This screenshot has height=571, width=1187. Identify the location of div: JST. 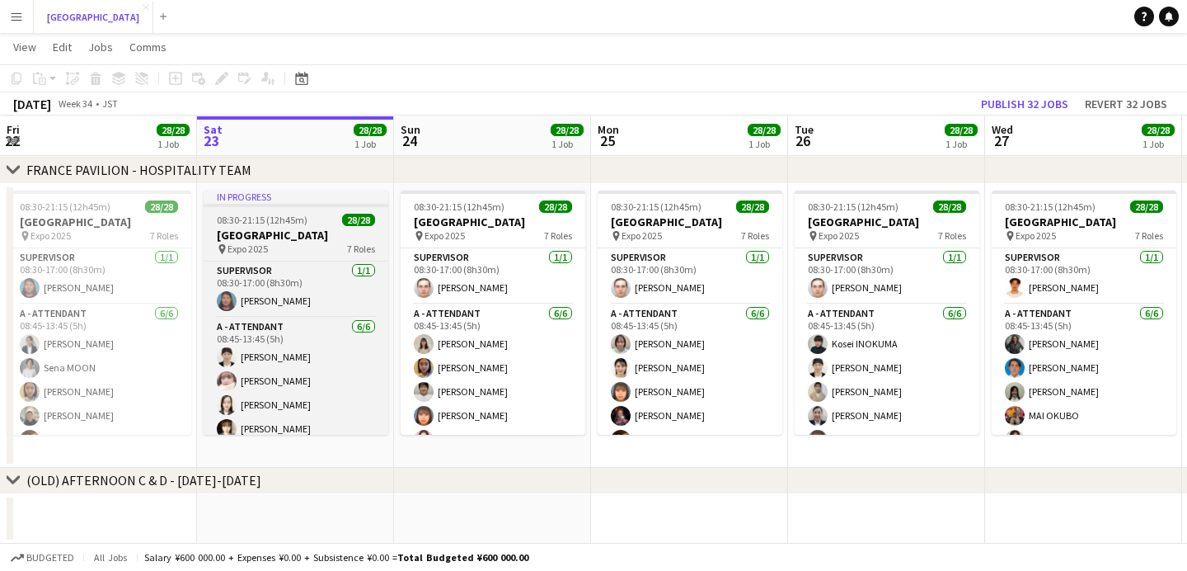
(110, 103).